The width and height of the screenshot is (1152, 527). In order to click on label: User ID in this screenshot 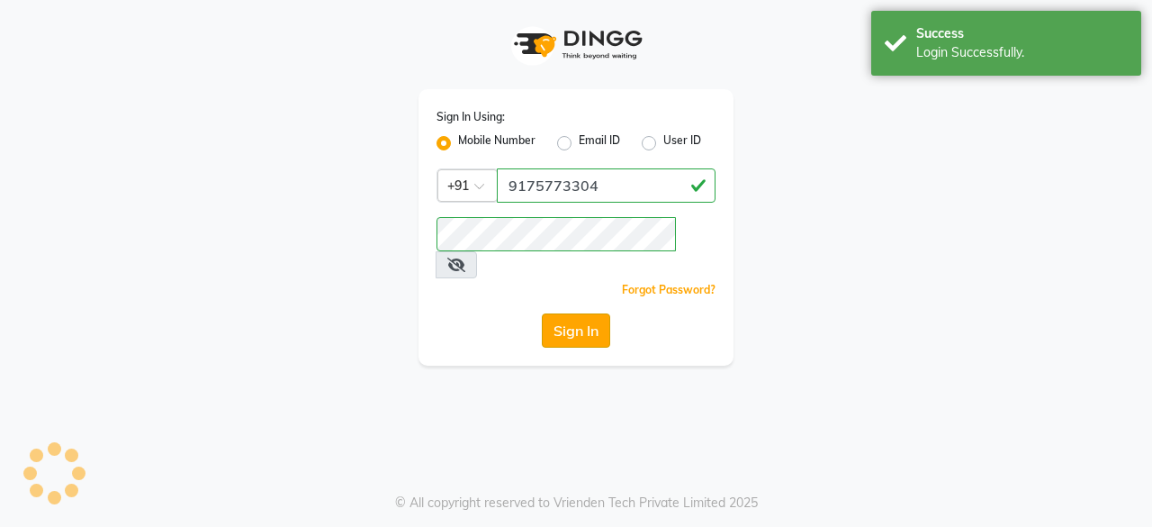, I will do `click(682, 143)`.